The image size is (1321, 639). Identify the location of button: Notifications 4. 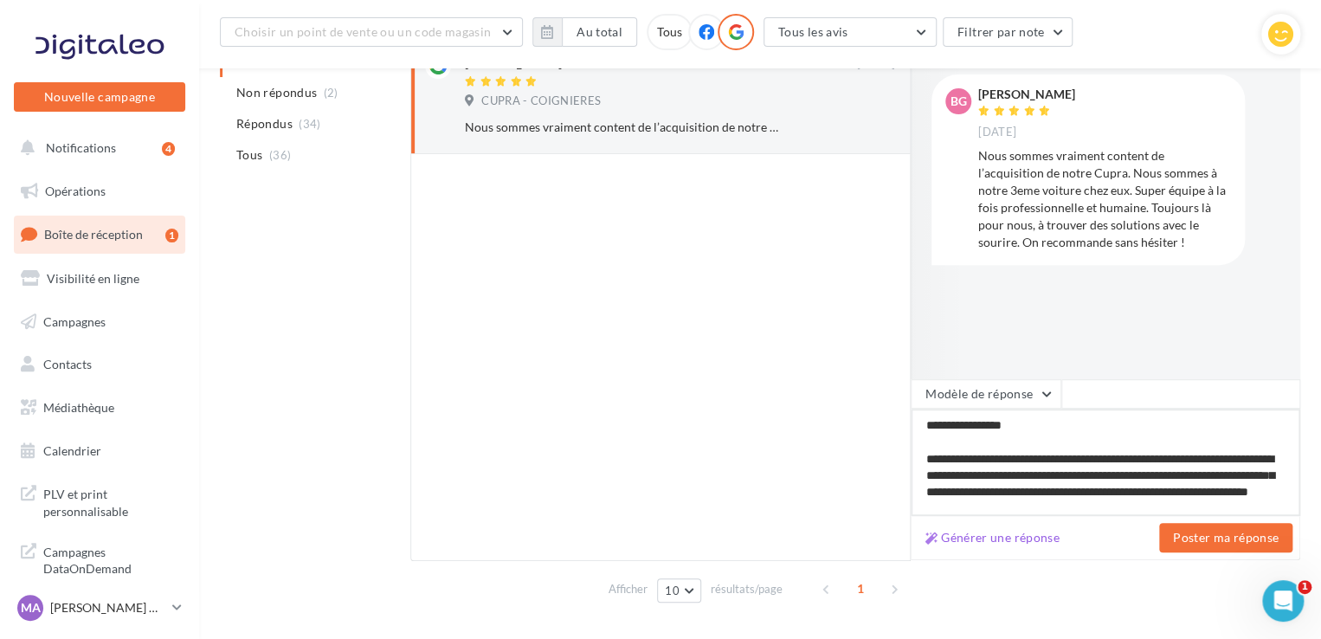
(96, 148).